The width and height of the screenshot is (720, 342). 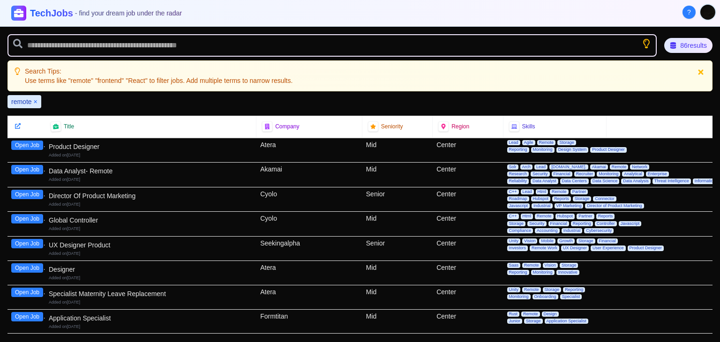 I want to click on span: Recruiter, so click(x=584, y=174).